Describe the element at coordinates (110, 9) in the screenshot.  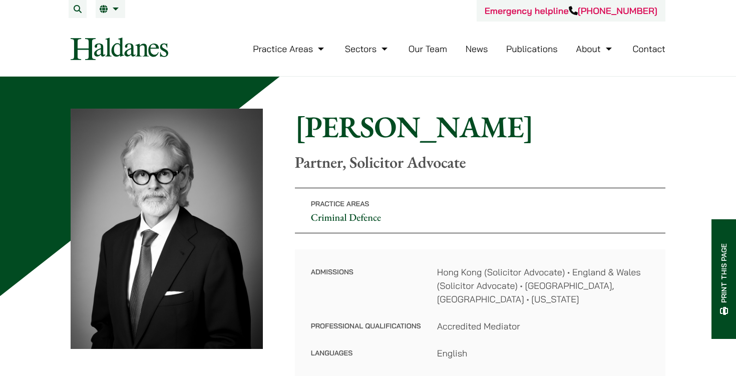
I see `a: EN` at that location.